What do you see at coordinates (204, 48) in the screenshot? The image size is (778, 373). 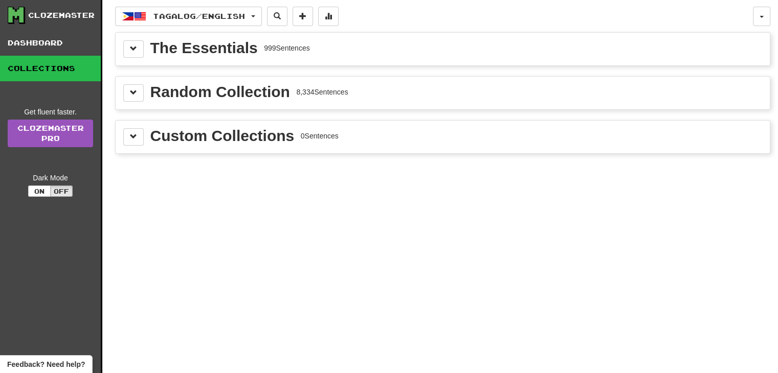 I see `div: The Essentials` at bounding box center [204, 48].